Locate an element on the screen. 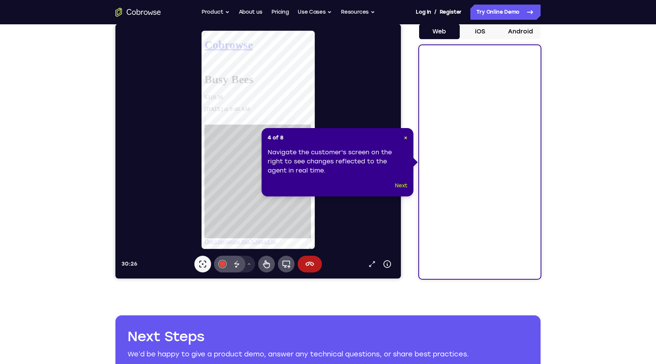 Image resolution: width=656 pixels, height=364 pixels. a: Try Online Demo is located at coordinates (506, 12).